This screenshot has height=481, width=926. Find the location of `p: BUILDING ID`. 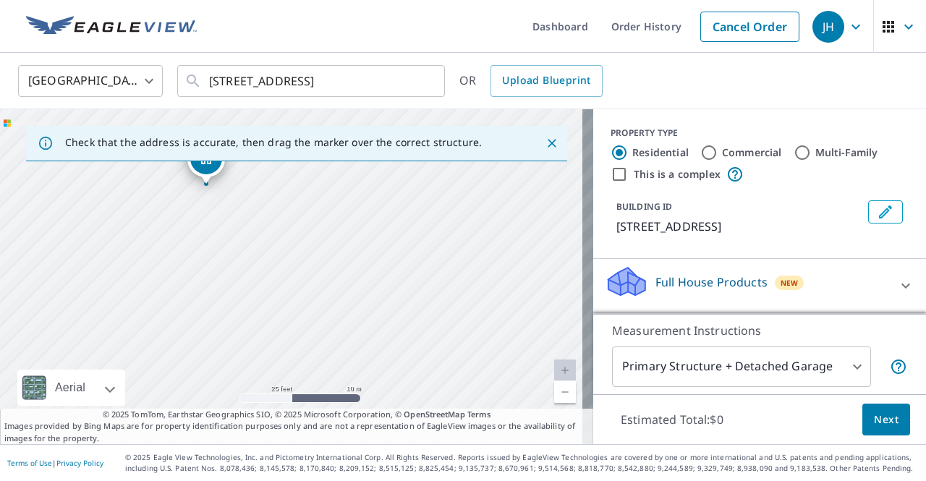

p: BUILDING ID is located at coordinates (644, 206).